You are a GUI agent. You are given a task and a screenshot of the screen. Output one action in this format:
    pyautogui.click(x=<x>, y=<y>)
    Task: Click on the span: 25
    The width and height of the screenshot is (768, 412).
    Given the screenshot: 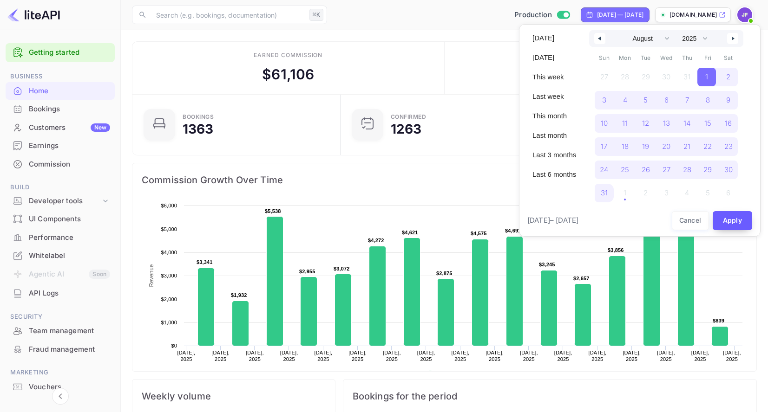 What is the action you would take?
    pyautogui.click(x=625, y=170)
    